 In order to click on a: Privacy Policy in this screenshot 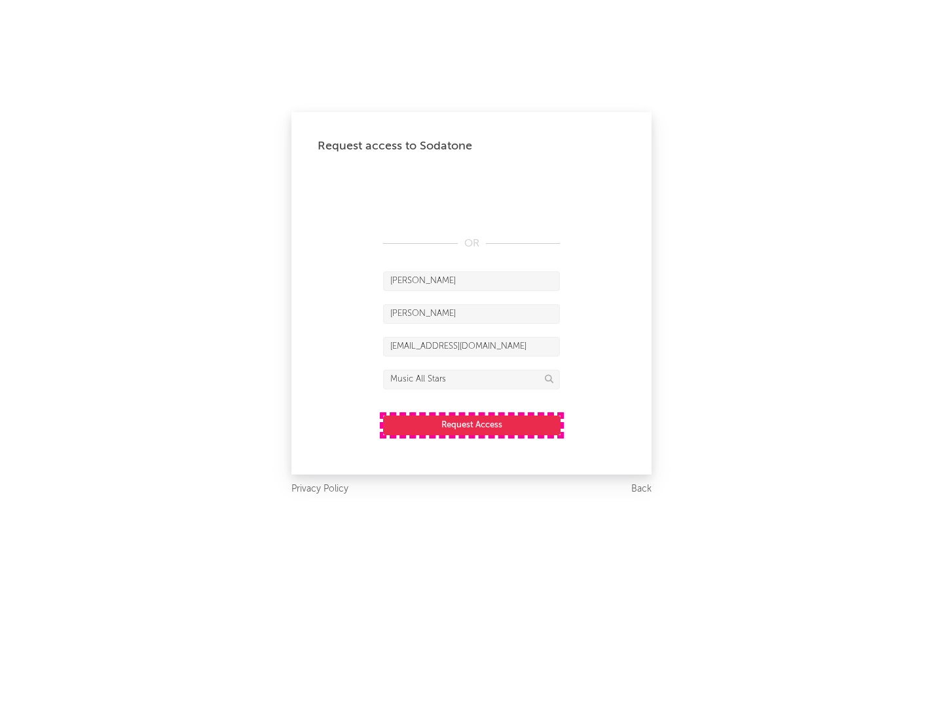, I will do `click(320, 489)`.